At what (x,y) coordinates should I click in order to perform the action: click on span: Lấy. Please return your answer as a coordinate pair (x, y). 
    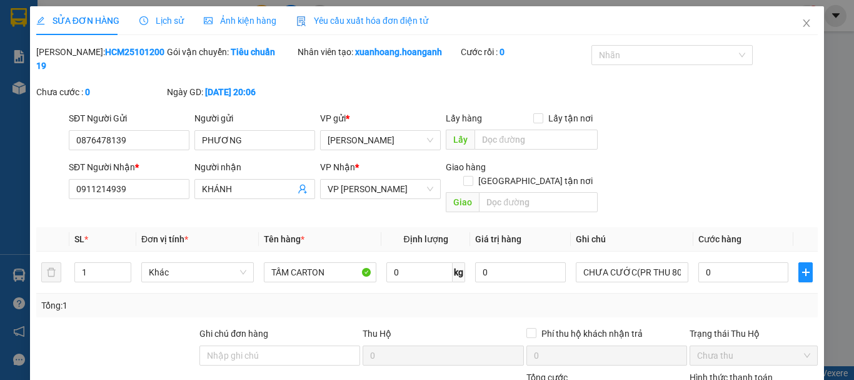
    Looking at the image, I should click on (460, 139).